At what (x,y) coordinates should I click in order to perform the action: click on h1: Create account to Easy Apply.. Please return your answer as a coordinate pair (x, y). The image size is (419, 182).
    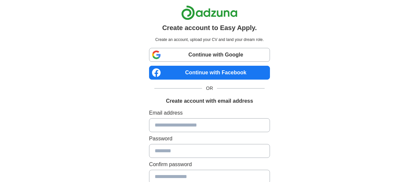
    Looking at the image, I should click on (210, 28).